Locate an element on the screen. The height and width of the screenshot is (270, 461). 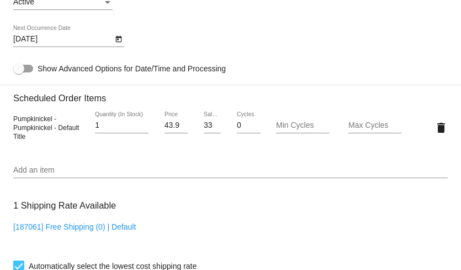
input: Max Cycles is located at coordinates (375, 125).